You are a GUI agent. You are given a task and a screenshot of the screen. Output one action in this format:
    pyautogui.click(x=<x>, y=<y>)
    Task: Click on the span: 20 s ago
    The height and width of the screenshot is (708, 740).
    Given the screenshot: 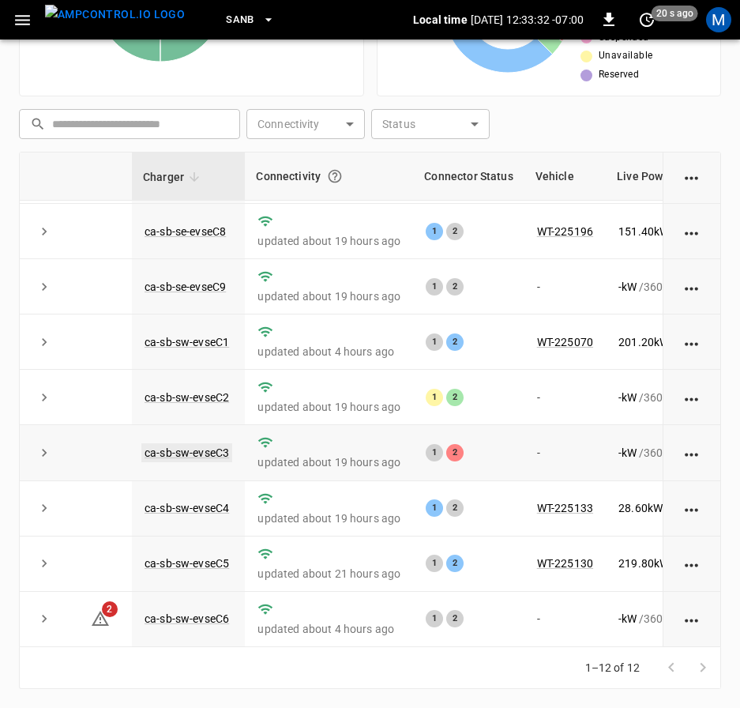 What is the action you would take?
    pyautogui.click(x=674, y=13)
    